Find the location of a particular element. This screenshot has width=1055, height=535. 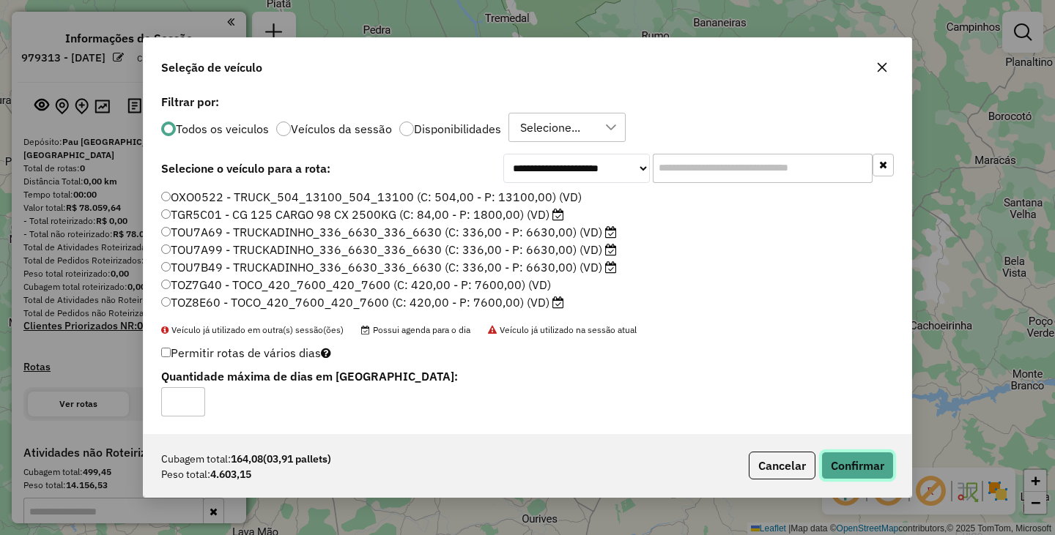

label: TOU7A99 - TRUCKADINHO_336_6630_336_6630 (C: 336,00 - P: 6630,00) (VD) is located at coordinates (389, 250).